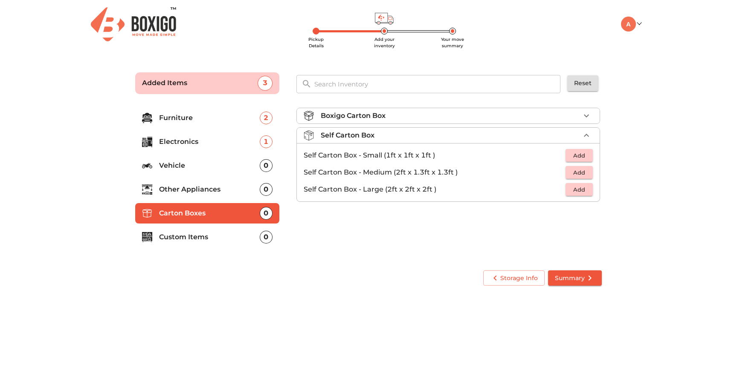 This screenshot has width=737, height=384. What do you see at coordinates (575, 278) in the screenshot?
I see `span: Summary` at bounding box center [575, 278].